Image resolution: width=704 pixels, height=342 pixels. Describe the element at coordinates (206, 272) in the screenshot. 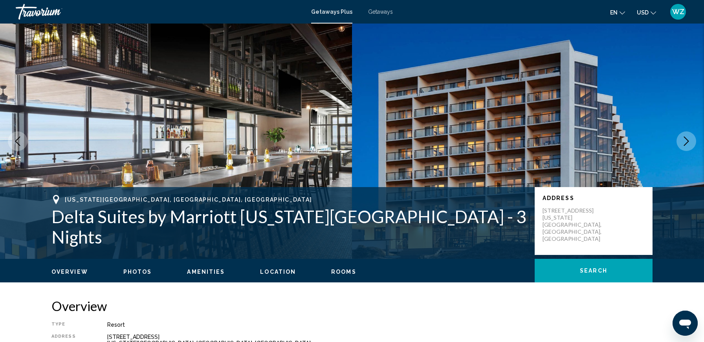

I see `span: Amenities` at that location.